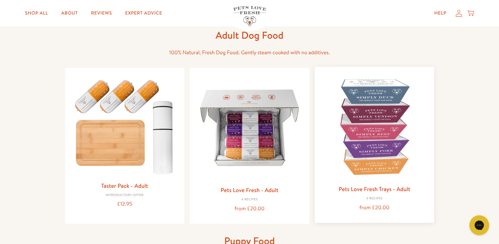 This screenshot has height=244, width=499. What do you see at coordinates (441, 13) in the screenshot?
I see `a: Help` at bounding box center [441, 13].